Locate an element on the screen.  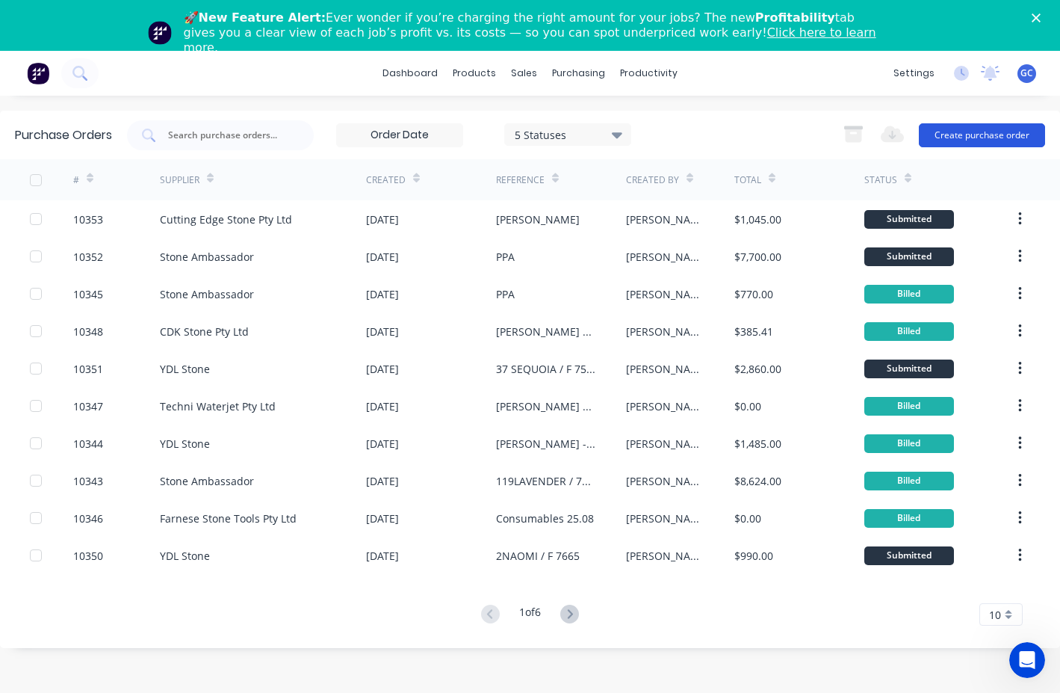
div: 10348 is located at coordinates (88, 331).